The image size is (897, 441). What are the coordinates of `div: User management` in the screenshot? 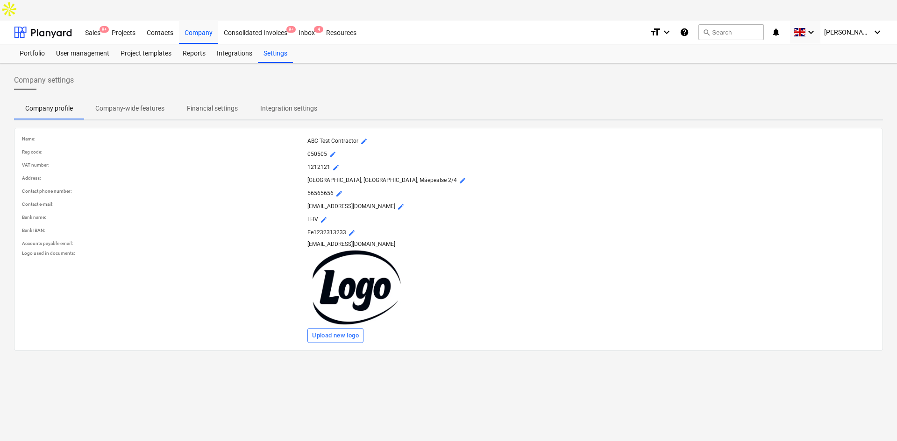 It's located at (83, 54).